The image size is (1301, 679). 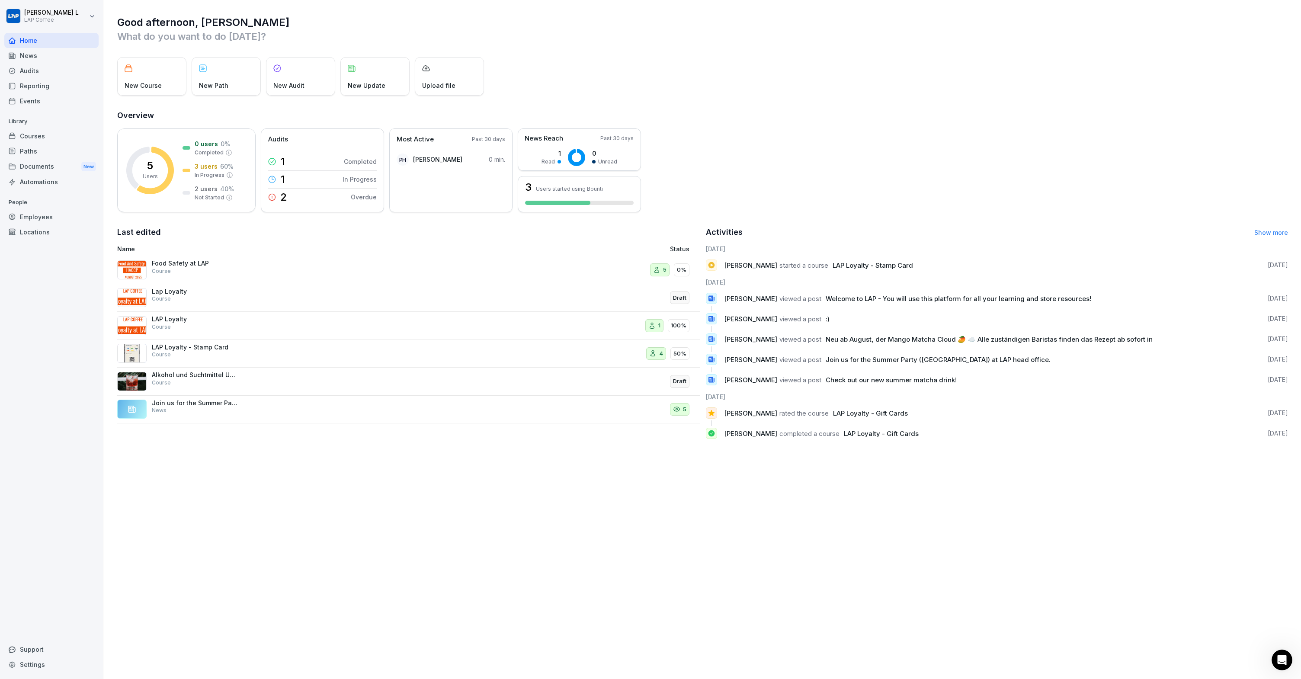 I want to click on div: Audits, so click(x=51, y=71).